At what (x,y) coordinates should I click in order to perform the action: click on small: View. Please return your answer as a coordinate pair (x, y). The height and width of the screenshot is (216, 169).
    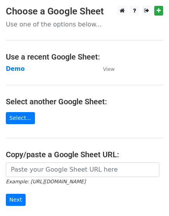
    Looking at the image, I should click on (109, 69).